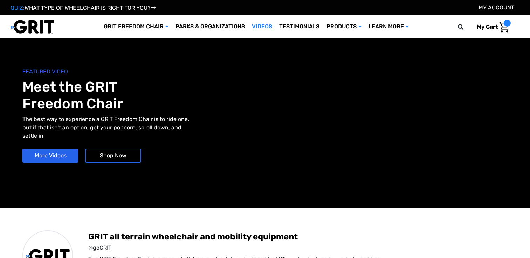  What do you see at coordinates (466, 27) in the screenshot?
I see `input: Search` at bounding box center [466, 27].